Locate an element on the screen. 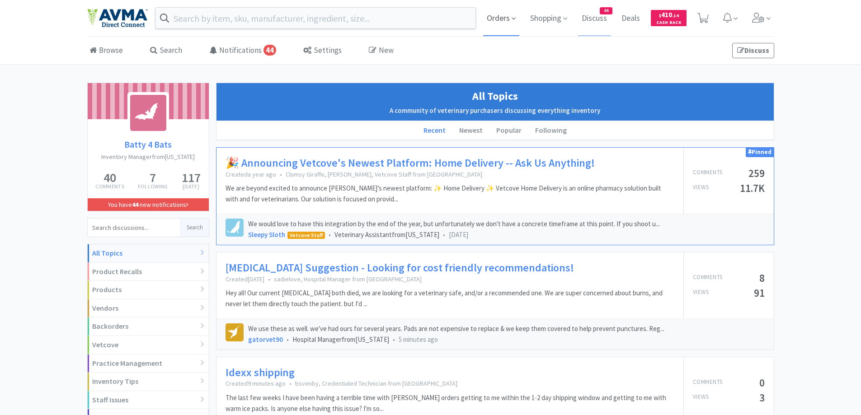 The image size is (861, 415). a: Search is located at coordinates (166, 51).